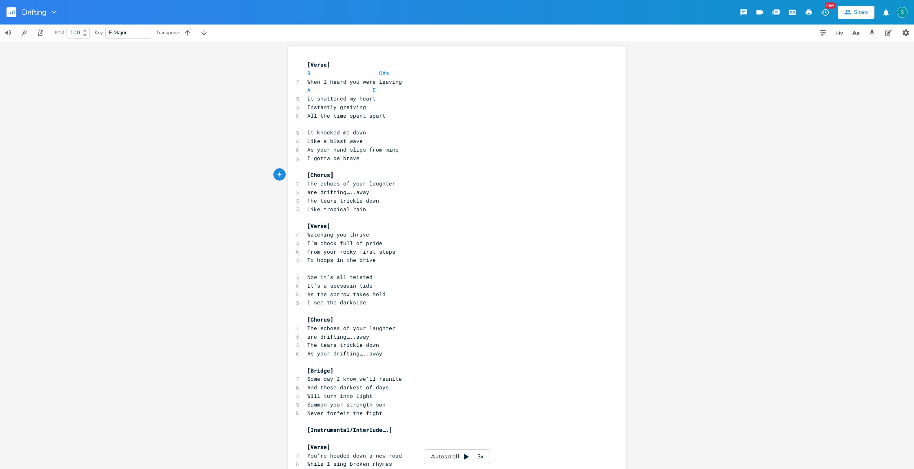  I want to click on span: I gotta be brave, so click(333, 158).